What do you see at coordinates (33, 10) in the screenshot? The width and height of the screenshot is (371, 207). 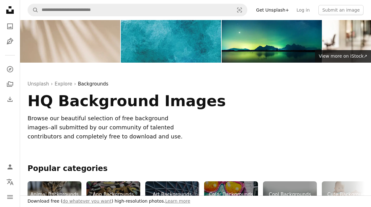 I see `button: Search Unsplash` at bounding box center [33, 10].